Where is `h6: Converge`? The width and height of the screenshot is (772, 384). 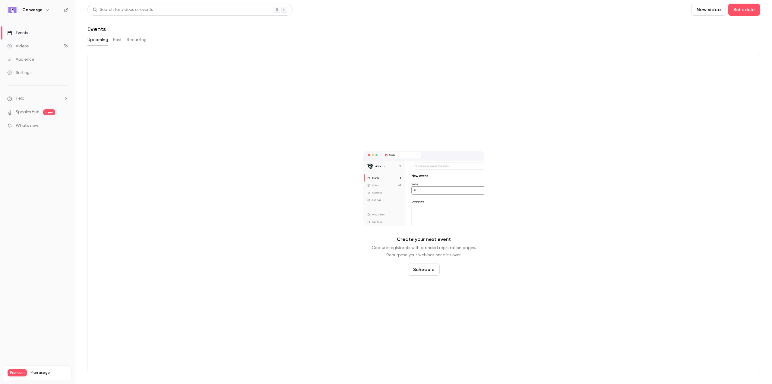
h6: Converge is located at coordinates (32, 10).